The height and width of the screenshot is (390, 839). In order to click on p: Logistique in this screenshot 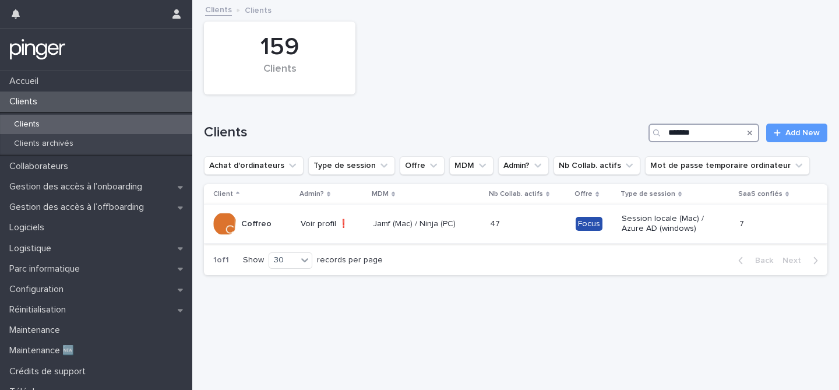, I will do `click(33, 248)`.